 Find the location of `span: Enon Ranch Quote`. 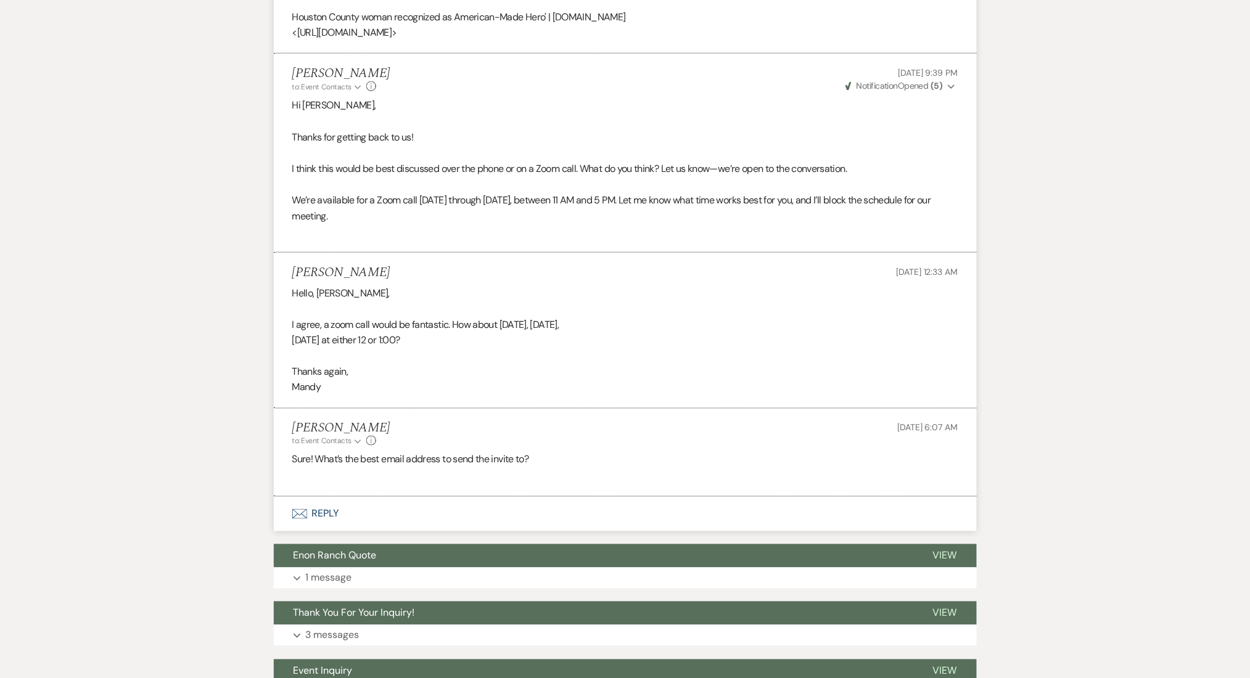

span: Enon Ranch Quote is located at coordinates (335, 556).